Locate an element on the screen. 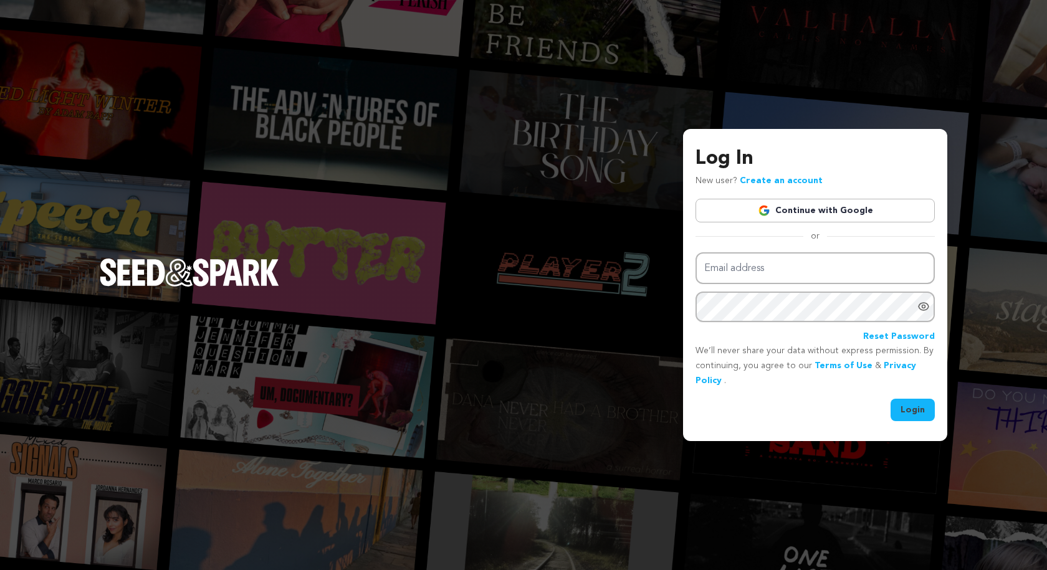 The height and width of the screenshot is (570, 1047). img: Seed&Spark Logo is located at coordinates (189, 272).